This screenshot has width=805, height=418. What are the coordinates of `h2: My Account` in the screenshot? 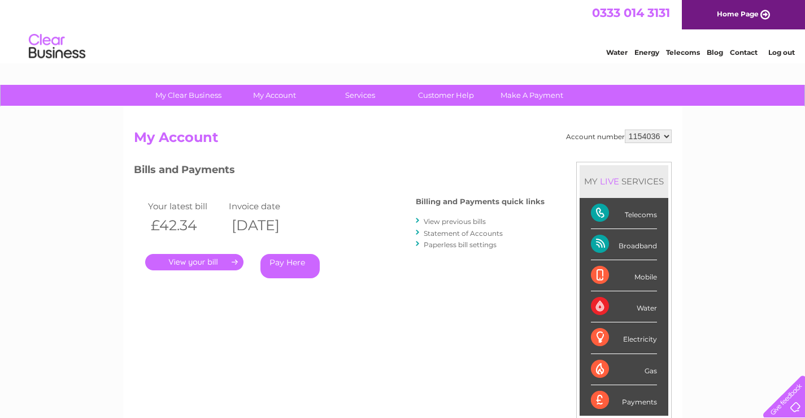 It's located at (403, 140).